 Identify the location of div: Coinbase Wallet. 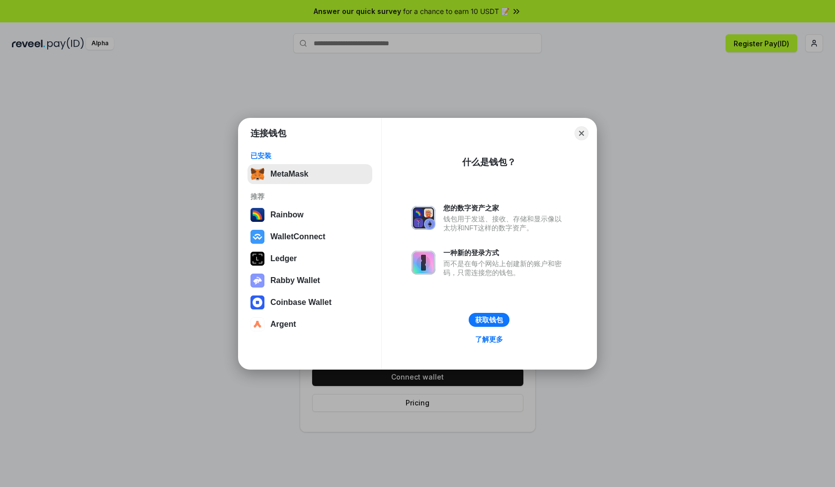
(301, 302).